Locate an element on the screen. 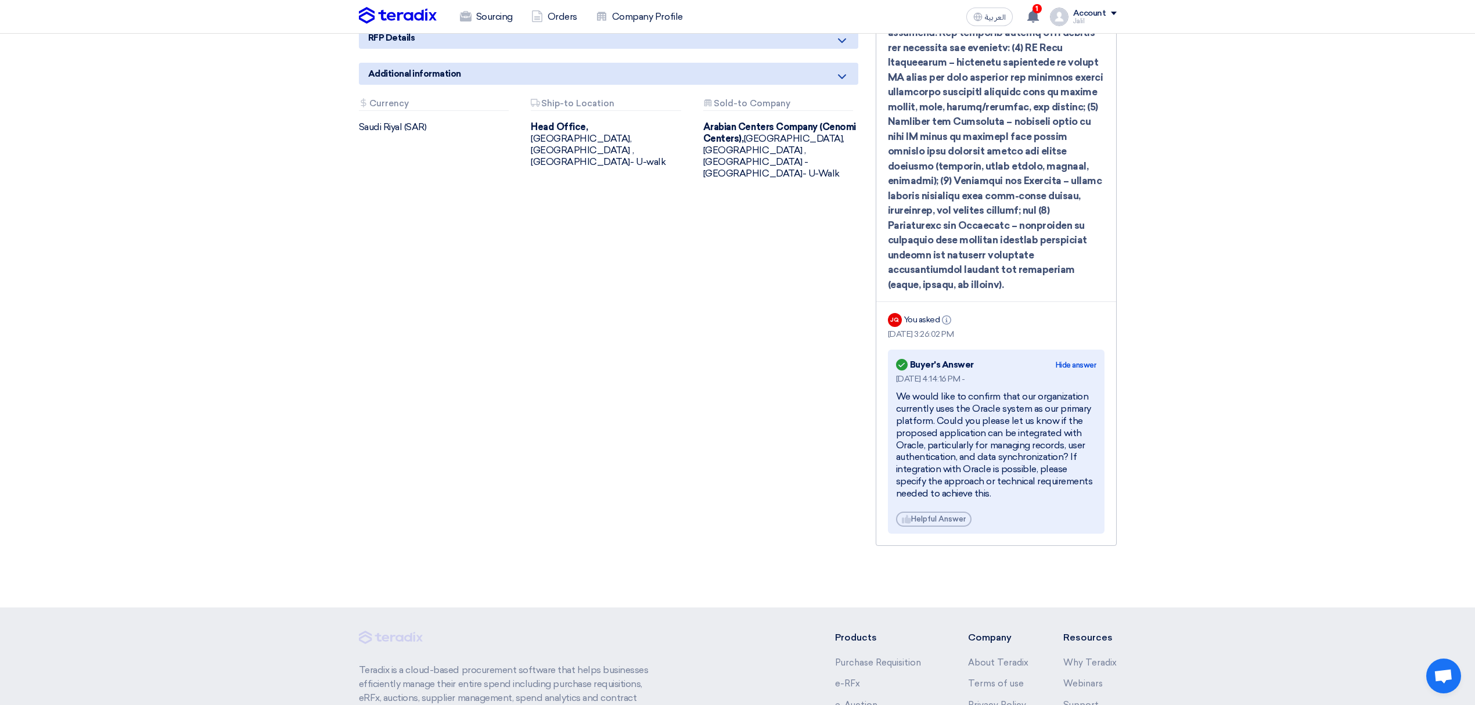  img: profile_test.png is located at coordinates (1059, 17).